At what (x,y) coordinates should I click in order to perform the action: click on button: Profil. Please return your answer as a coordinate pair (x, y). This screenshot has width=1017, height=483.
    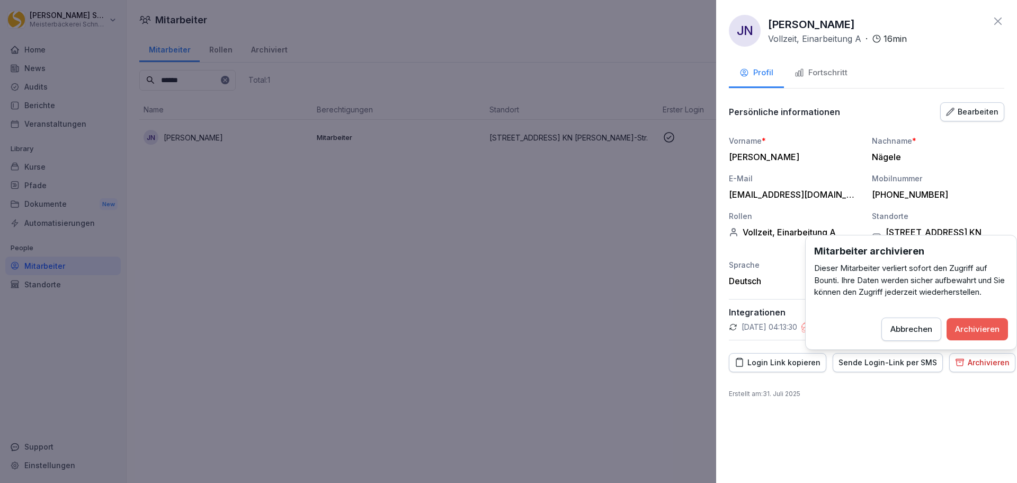
    Looking at the image, I should click on (757, 74).